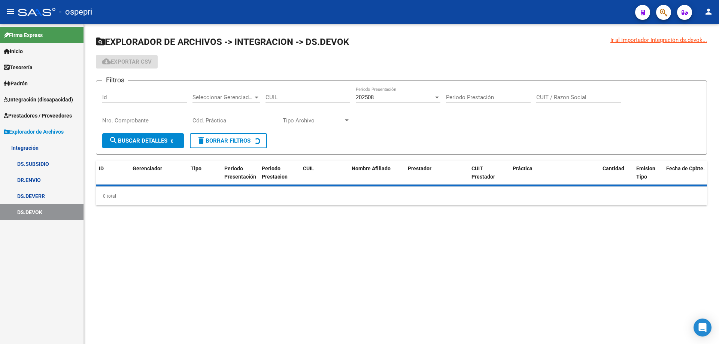 This screenshot has height=344, width=719. I want to click on span: CUIL, so click(308, 168).